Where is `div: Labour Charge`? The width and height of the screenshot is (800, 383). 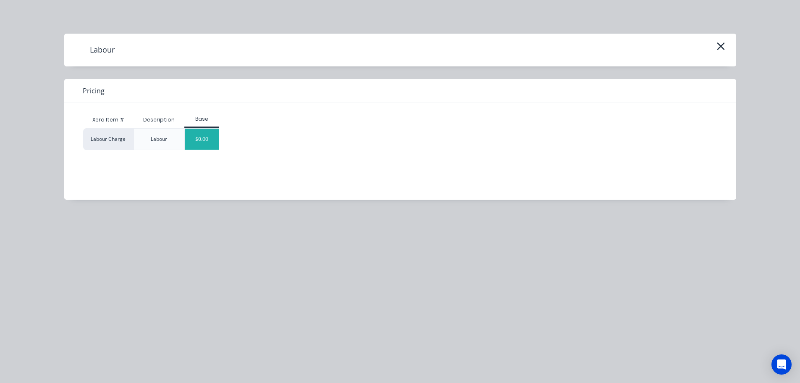
div: Labour Charge is located at coordinates (108, 139).